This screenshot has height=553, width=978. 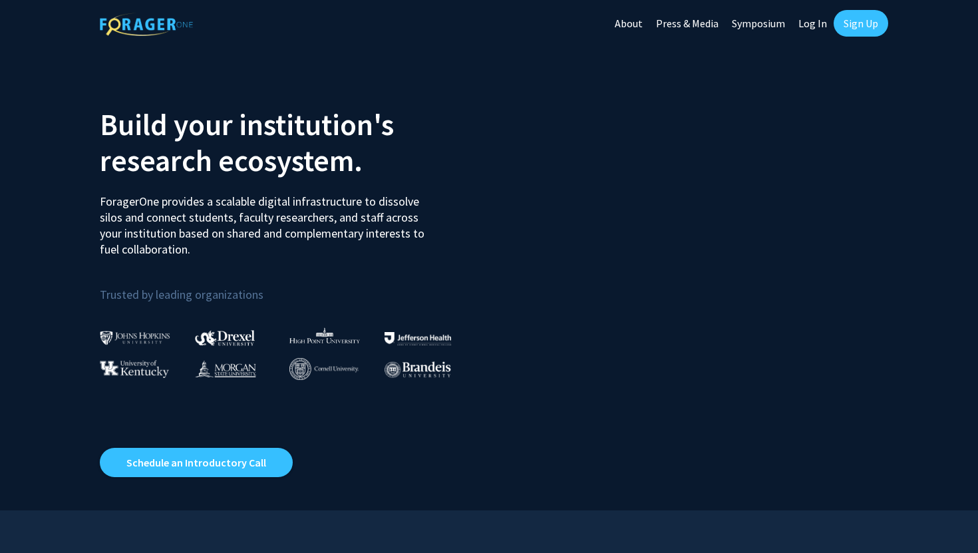 What do you see at coordinates (289, 142) in the screenshot?
I see `h2: Build your institution's research ecosystem.` at bounding box center [289, 142].